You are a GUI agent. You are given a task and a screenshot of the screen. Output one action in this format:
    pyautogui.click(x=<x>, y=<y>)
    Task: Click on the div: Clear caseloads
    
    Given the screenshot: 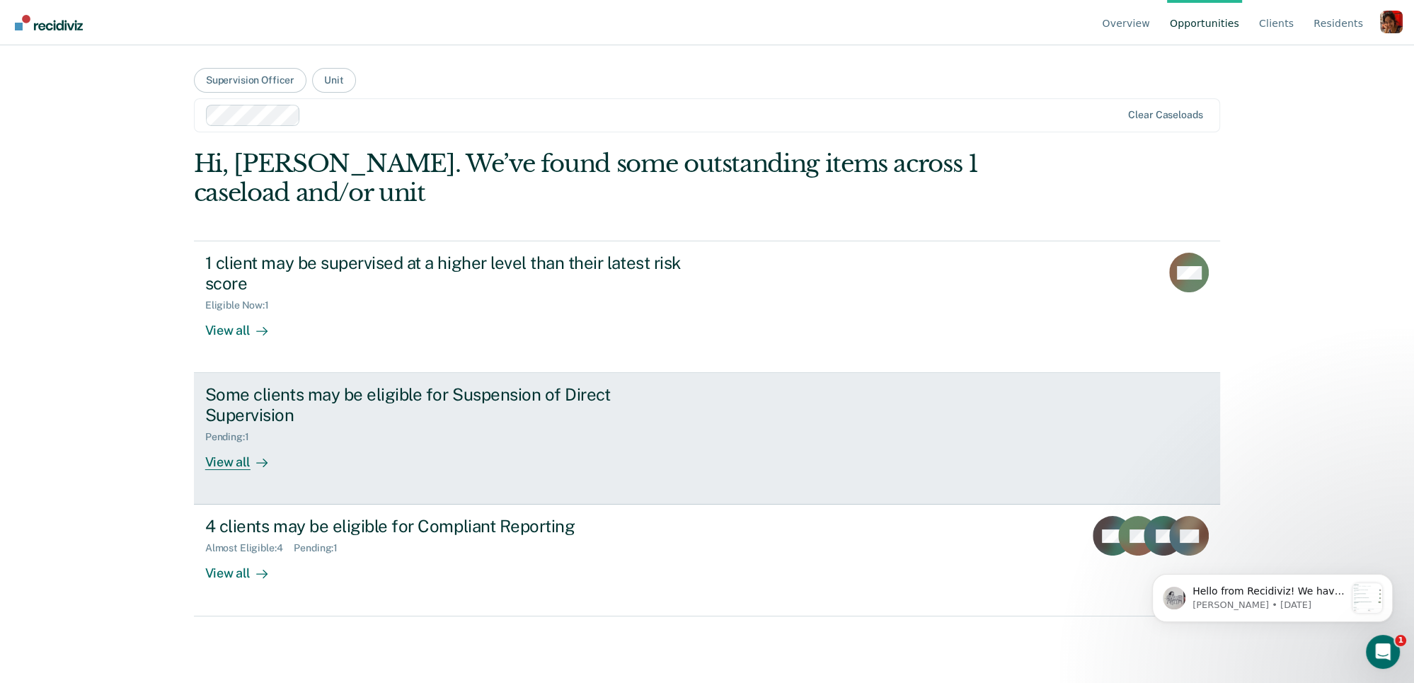 What is the action you would take?
    pyautogui.click(x=1165, y=115)
    